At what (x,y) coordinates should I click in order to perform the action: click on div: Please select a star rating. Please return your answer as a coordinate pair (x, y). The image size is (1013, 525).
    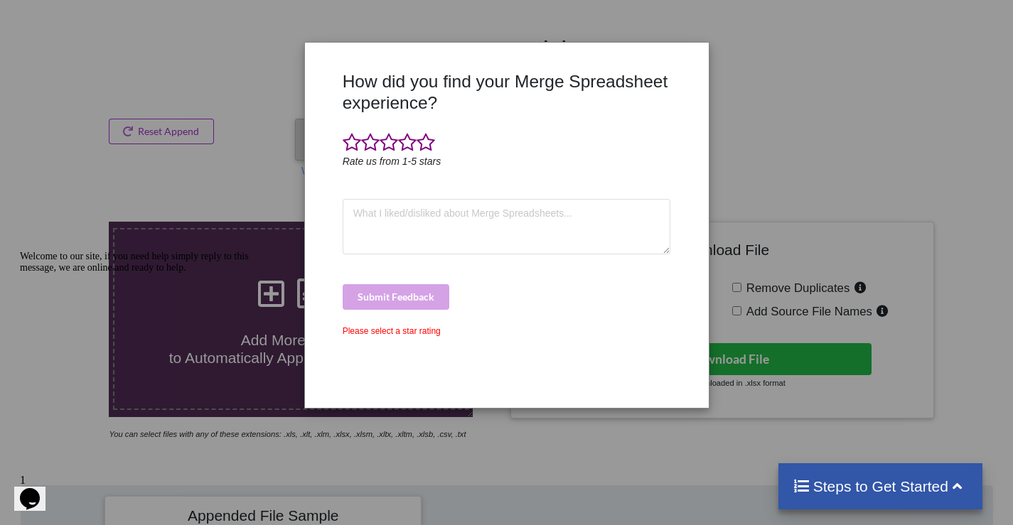
    Looking at the image, I should click on (507, 331).